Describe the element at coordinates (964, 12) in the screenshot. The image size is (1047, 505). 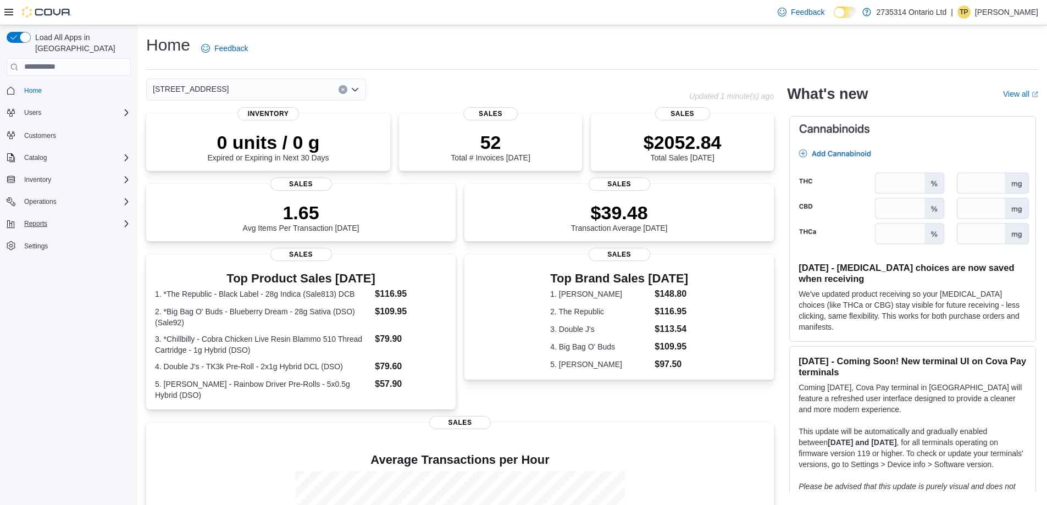
I see `span: TP` at that location.